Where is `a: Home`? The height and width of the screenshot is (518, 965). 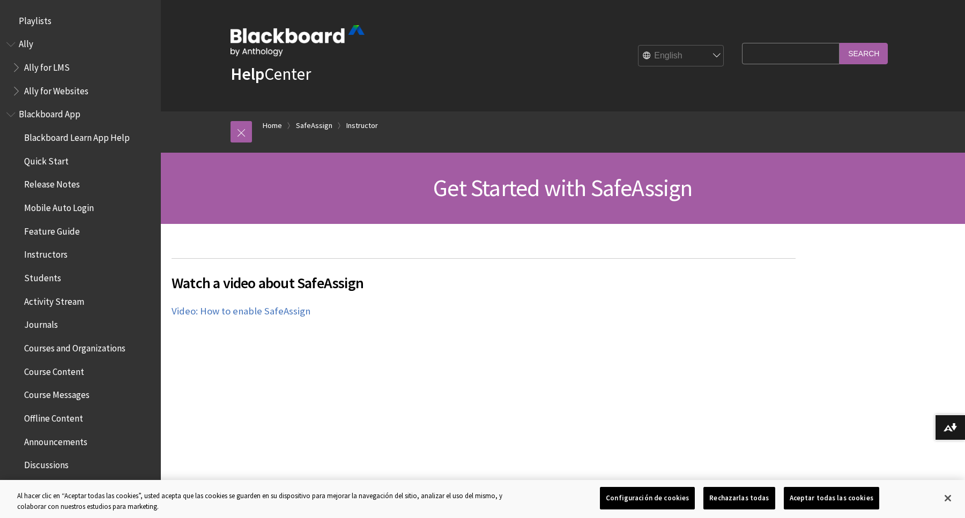
a: Home is located at coordinates (272, 125).